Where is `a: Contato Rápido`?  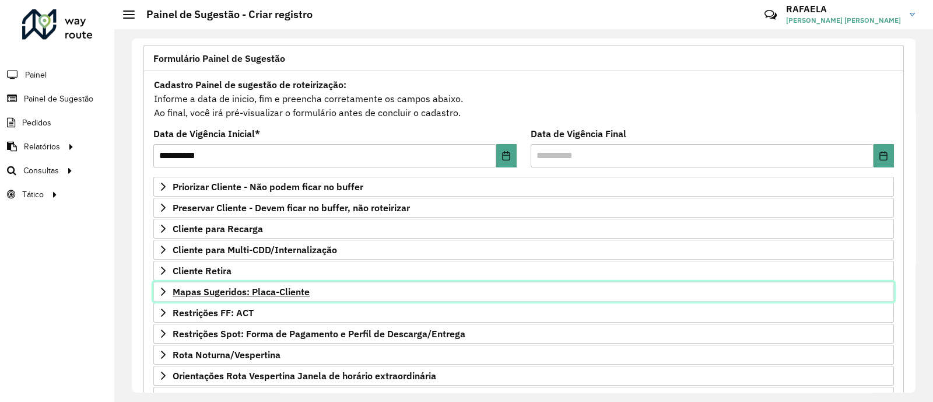
a: Contato Rápido is located at coordinates (770, 15).